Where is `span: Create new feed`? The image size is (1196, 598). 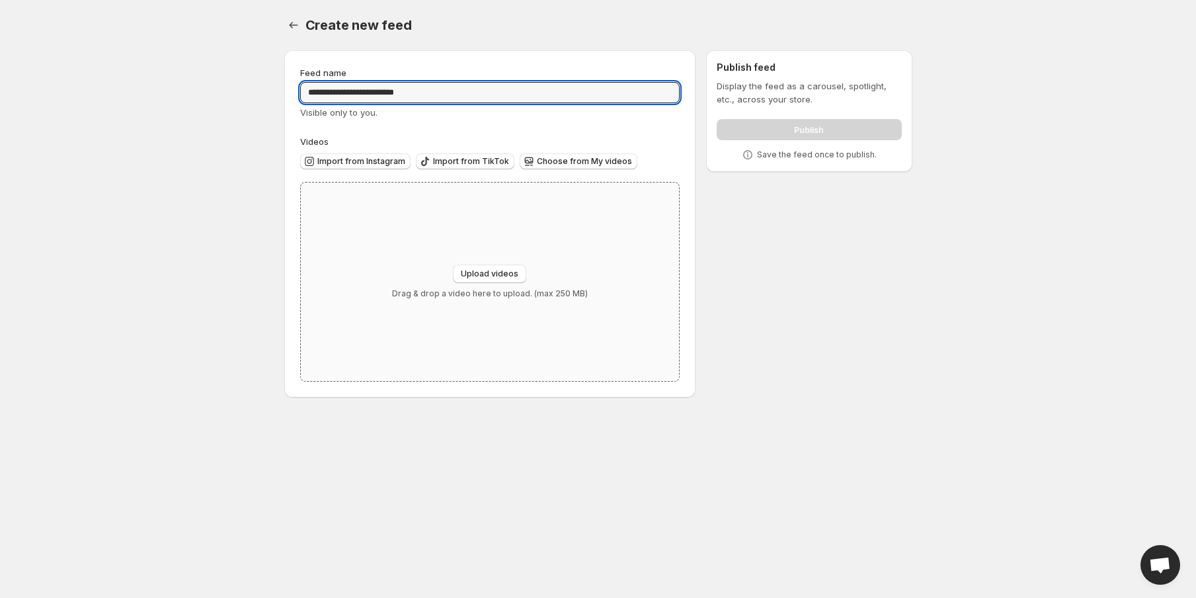 span: Create new feed is located at coordinates (358, 25).